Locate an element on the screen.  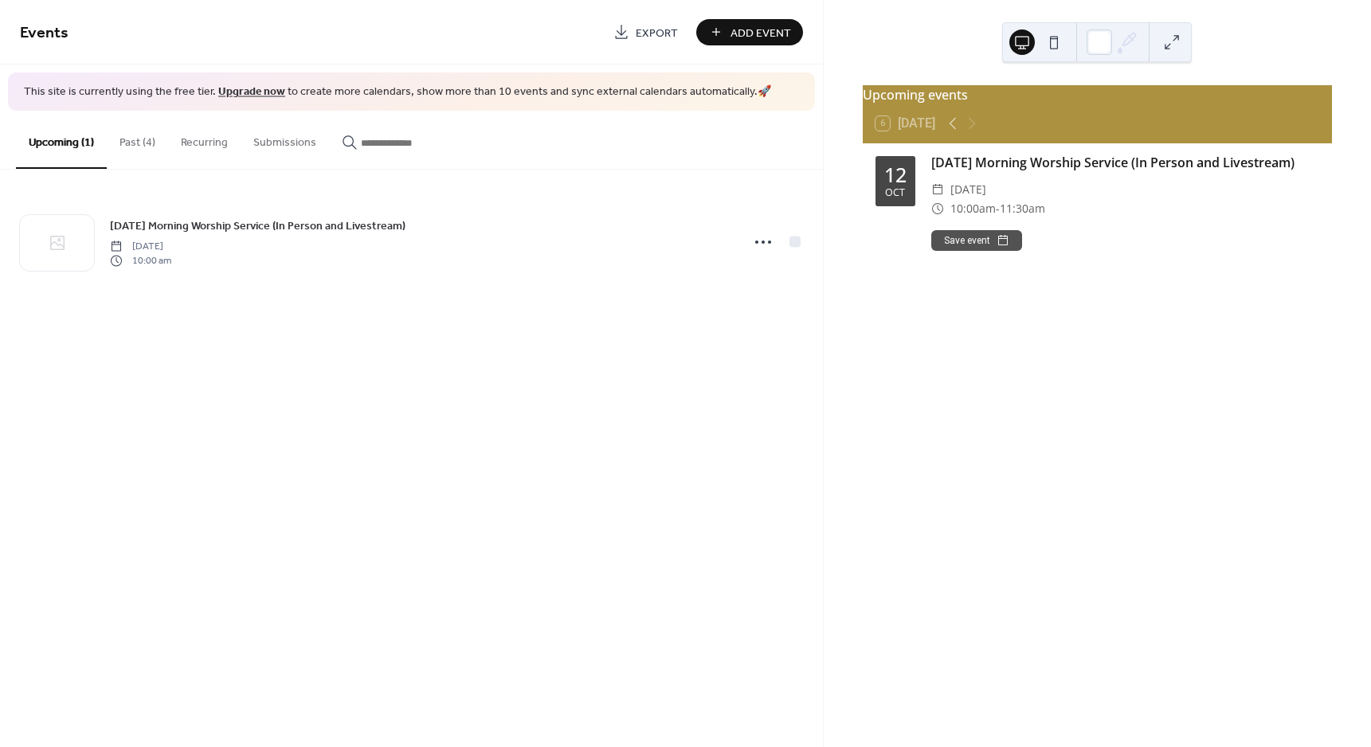
span: 10:00am is located at coordinates (973, 209).